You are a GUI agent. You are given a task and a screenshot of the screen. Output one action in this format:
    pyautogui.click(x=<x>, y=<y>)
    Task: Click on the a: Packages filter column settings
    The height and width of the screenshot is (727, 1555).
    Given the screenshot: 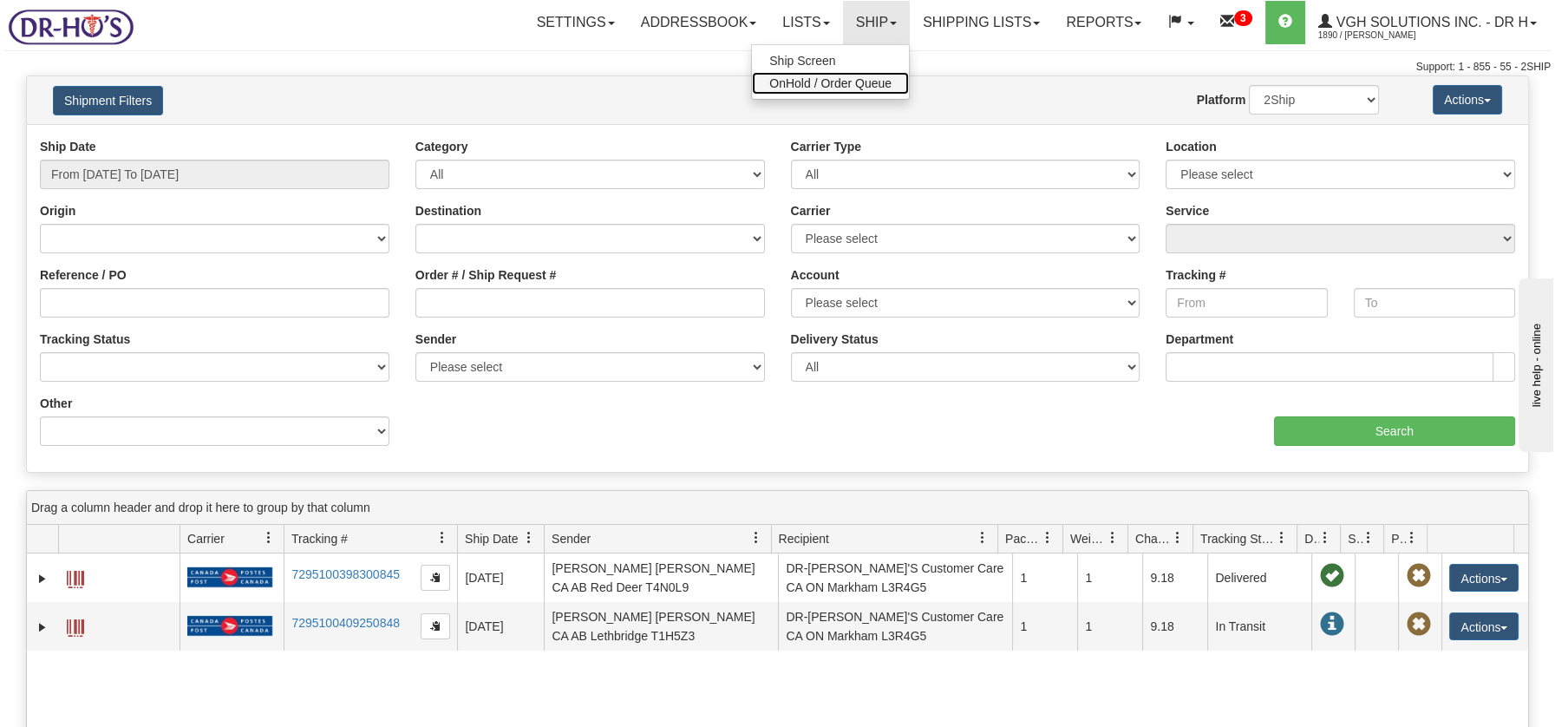 What is the action you would take?
    pyautogui.click(x=1048, y=538)
    